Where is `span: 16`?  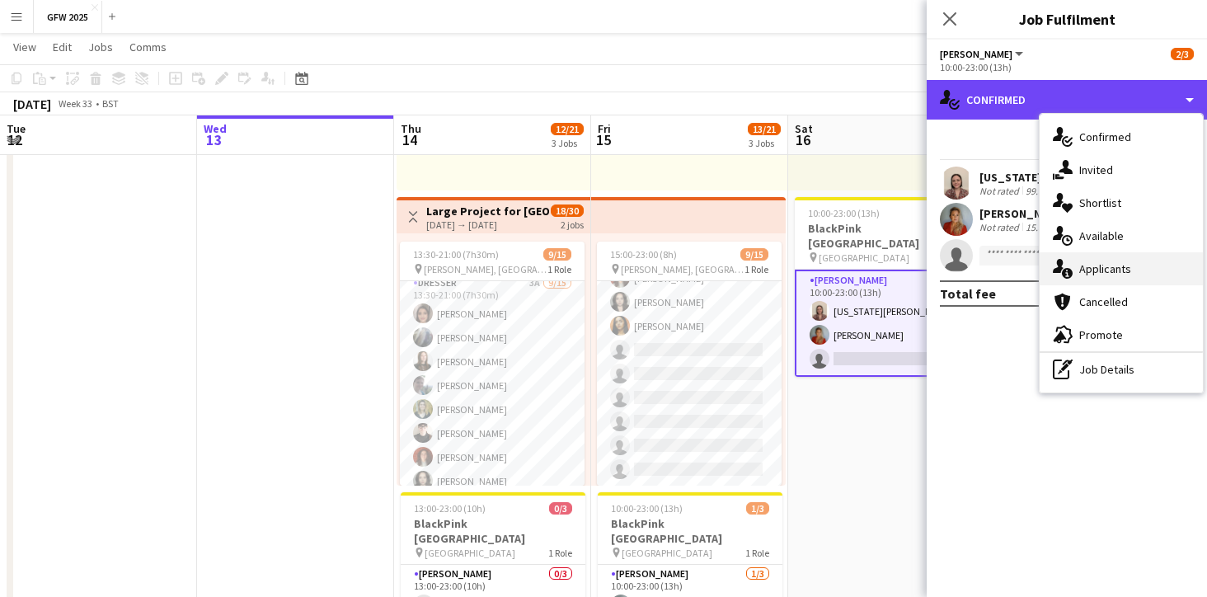
span: 16 is located at coordinates (802, 139).